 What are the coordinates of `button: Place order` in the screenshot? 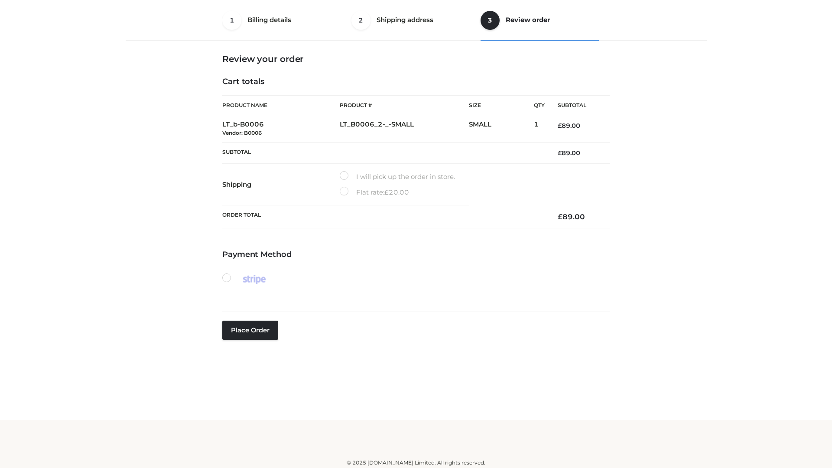 It's located at (250, 330).